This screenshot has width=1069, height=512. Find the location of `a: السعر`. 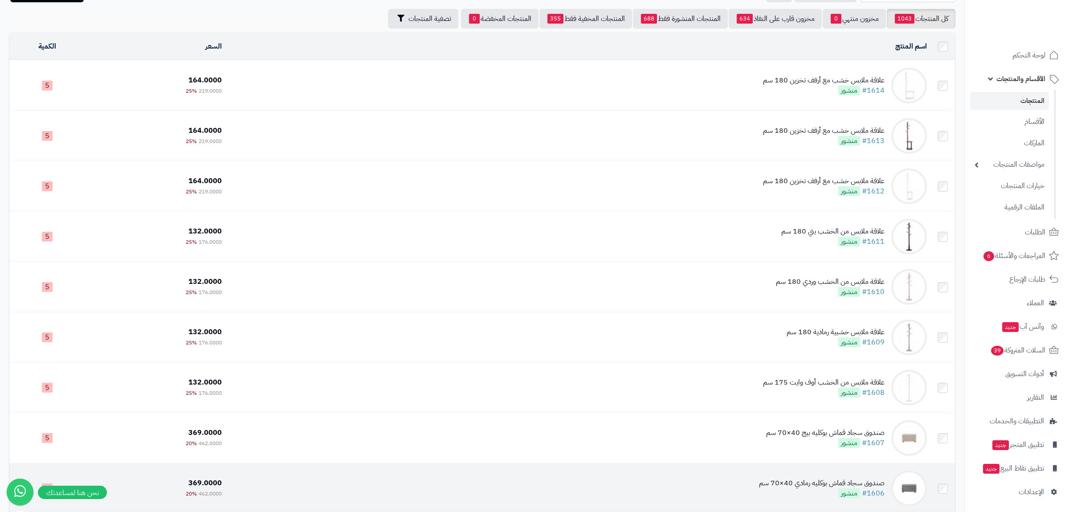

a: السعر is located at coordinates (213, 46).